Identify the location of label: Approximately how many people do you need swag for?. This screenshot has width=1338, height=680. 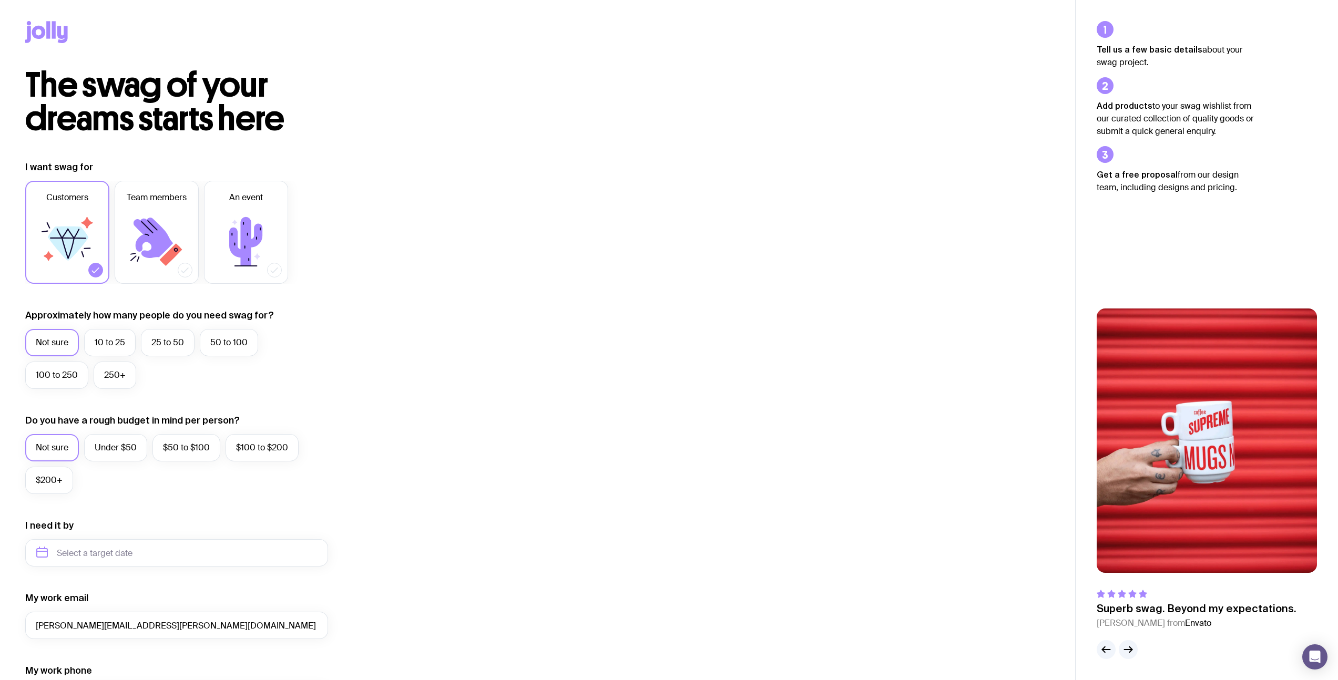
(149, 315).